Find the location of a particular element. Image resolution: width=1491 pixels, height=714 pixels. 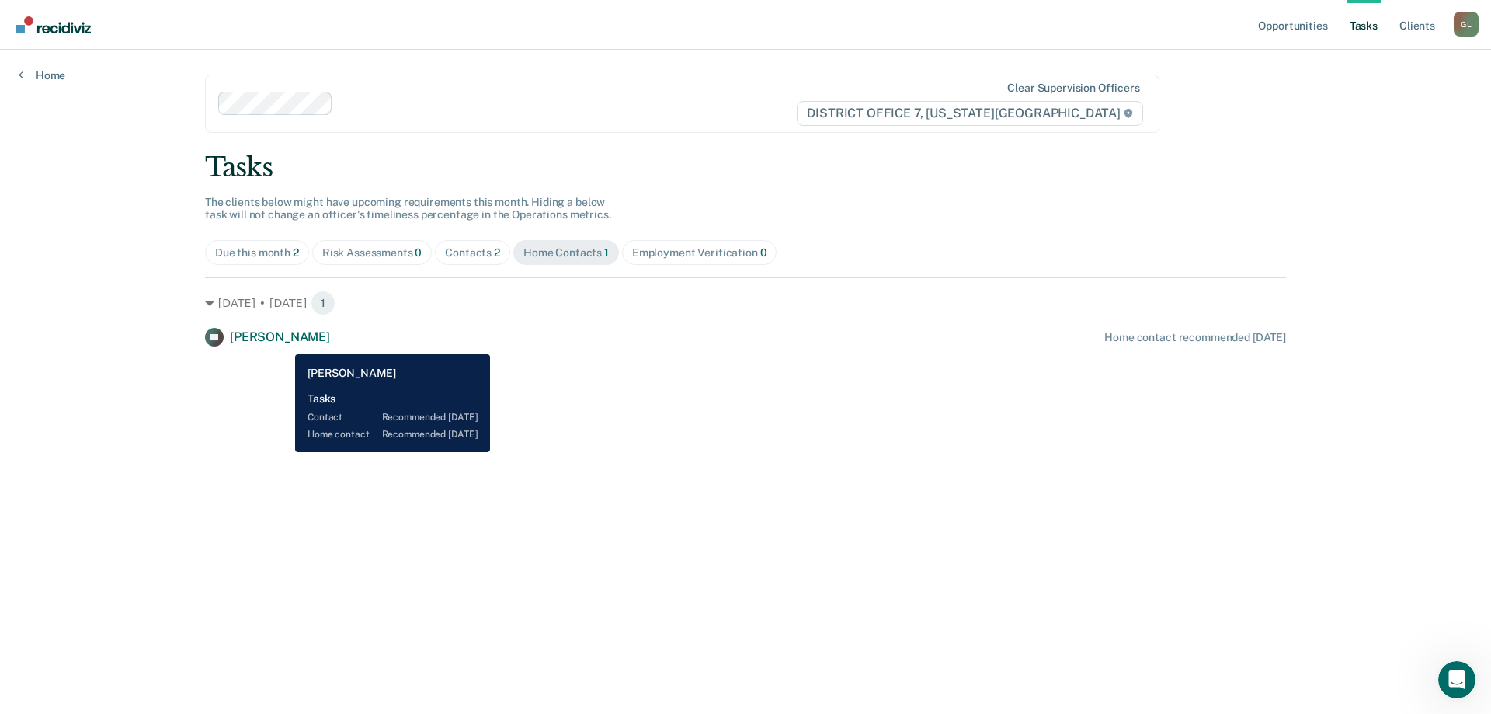

span: The clients below might have upcoming requirements this month. Hiding a below task will not chang... is located at coordinates (408, 208).